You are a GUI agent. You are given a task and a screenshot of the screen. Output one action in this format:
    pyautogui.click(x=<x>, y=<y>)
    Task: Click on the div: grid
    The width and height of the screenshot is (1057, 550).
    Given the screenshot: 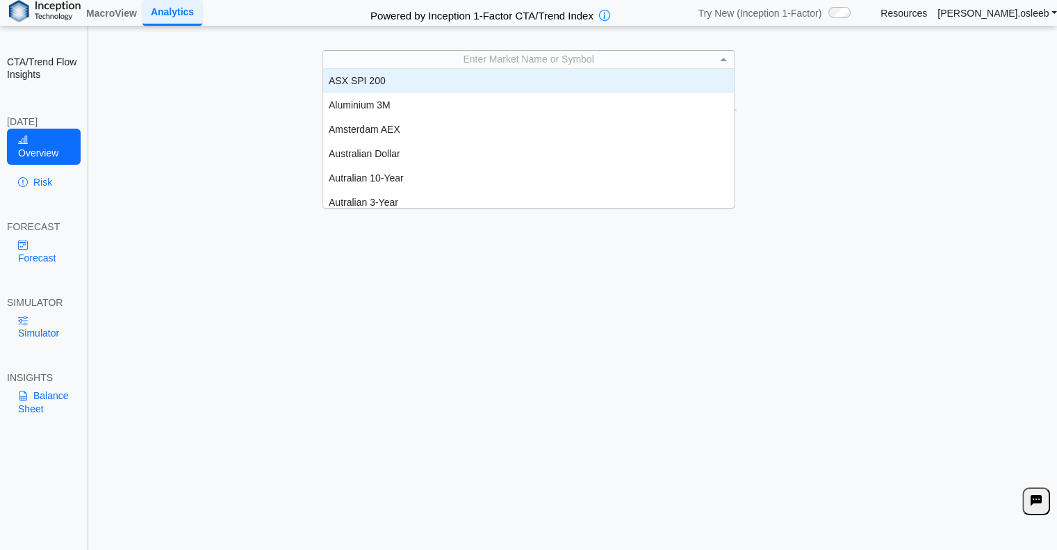 What is the action you would take?
    pyautogui.click(x=528, y=138)
    